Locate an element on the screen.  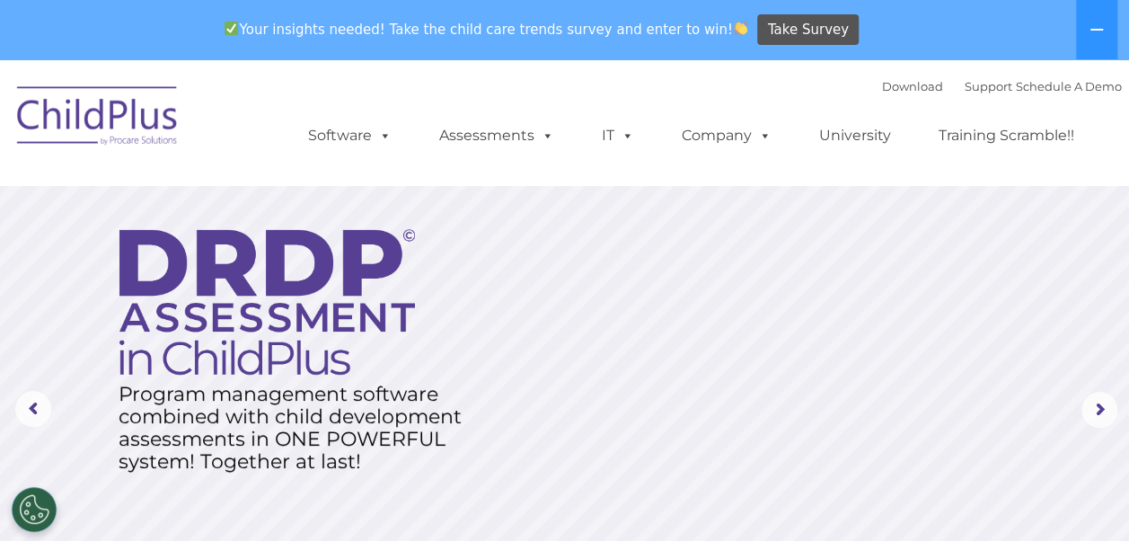
a: IT is located at coordinates (618, 136).